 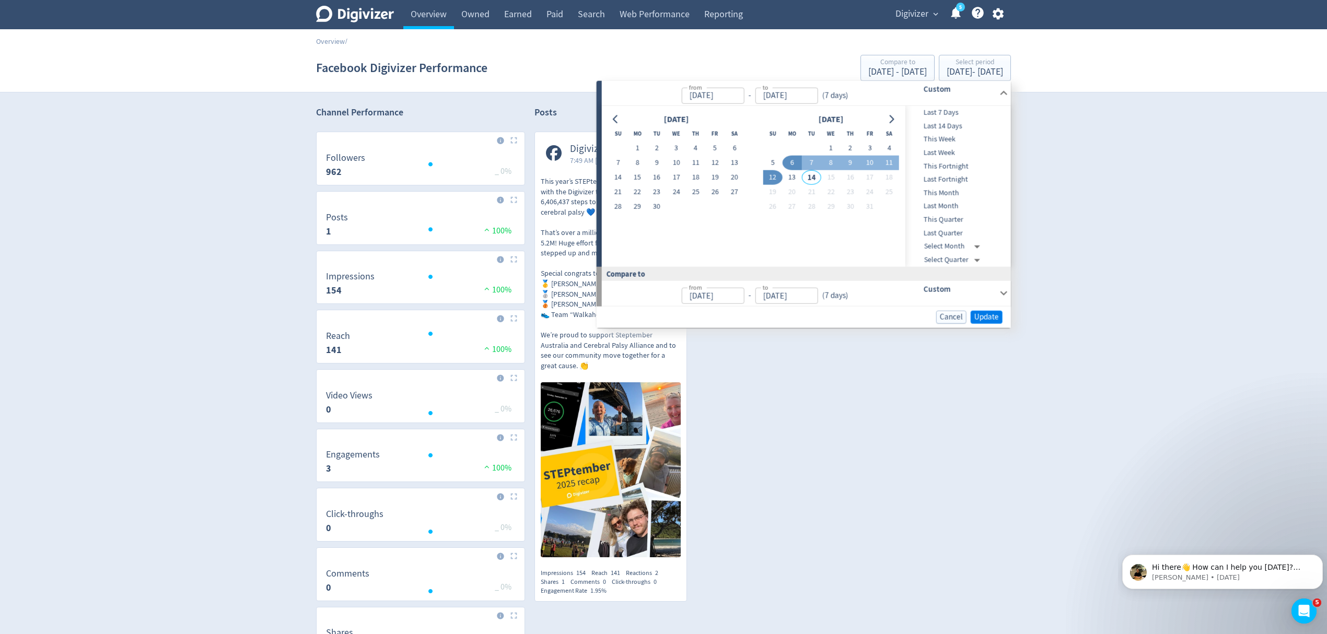 I want to click on th: Saturday, so click(x=734, y=134).